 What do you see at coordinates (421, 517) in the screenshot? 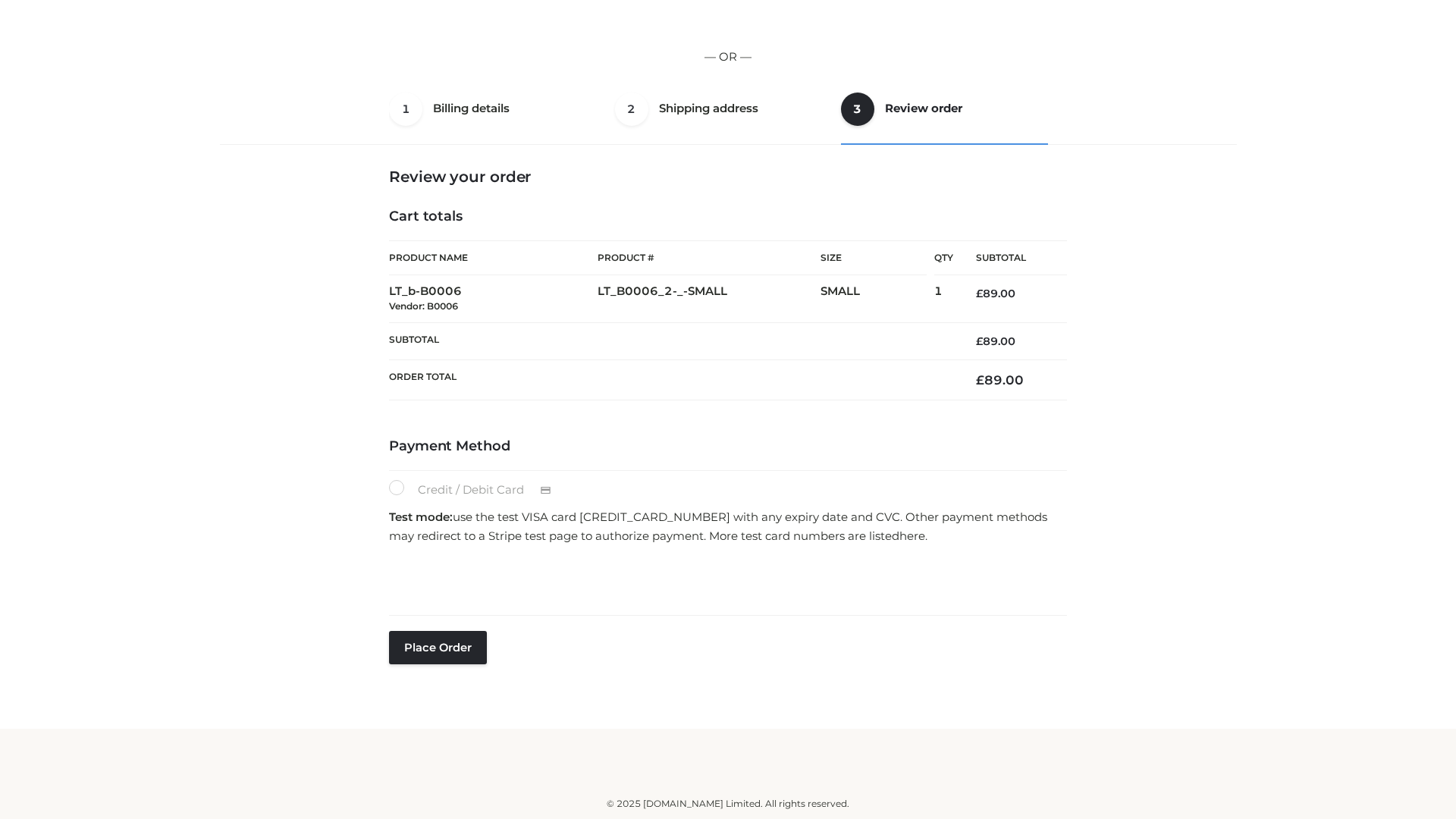
I see `strong: Test mode:` at bounding box center [421, 517].